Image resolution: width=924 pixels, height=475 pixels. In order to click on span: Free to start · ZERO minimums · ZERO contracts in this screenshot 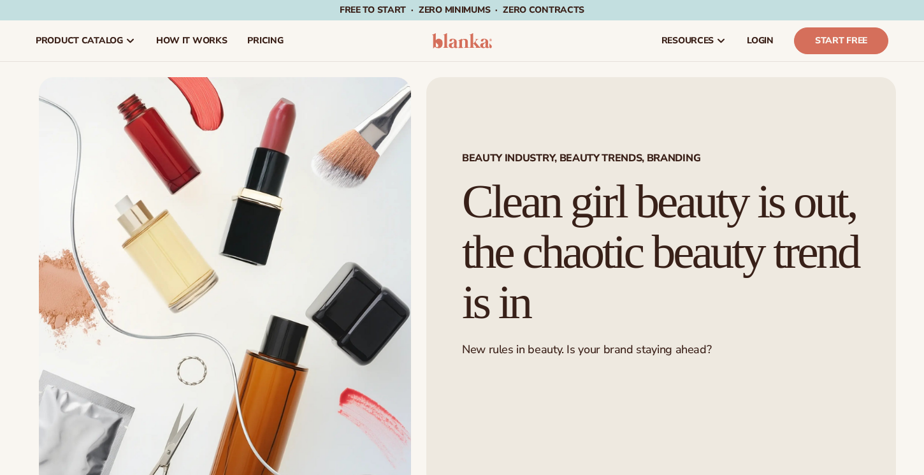, I will do `click(462, 10)`.